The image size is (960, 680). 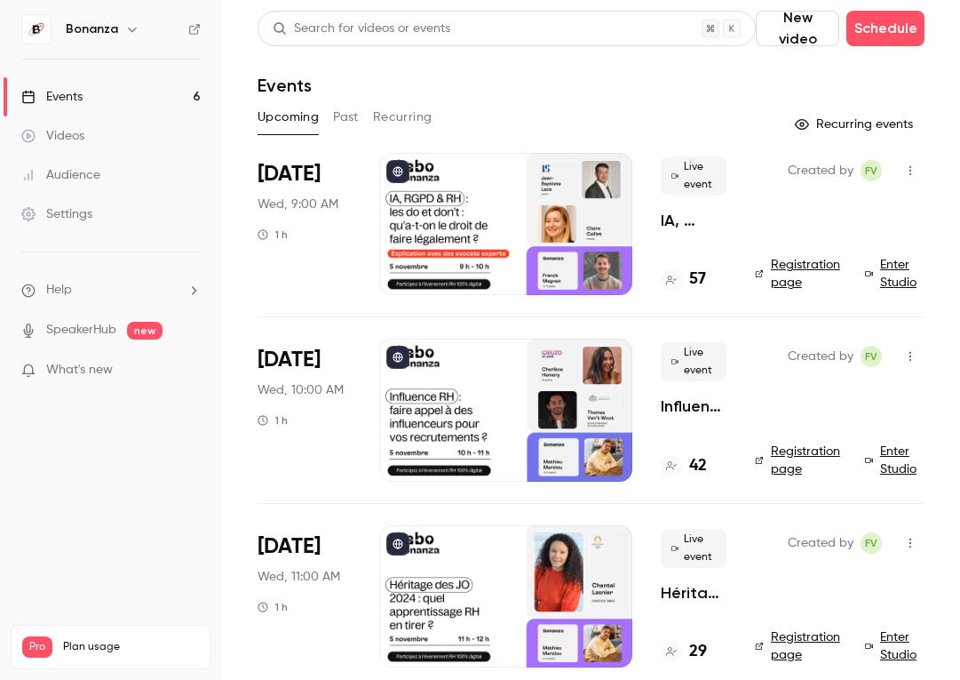 I want to click on h4: 57, so click(x=697, y=279).